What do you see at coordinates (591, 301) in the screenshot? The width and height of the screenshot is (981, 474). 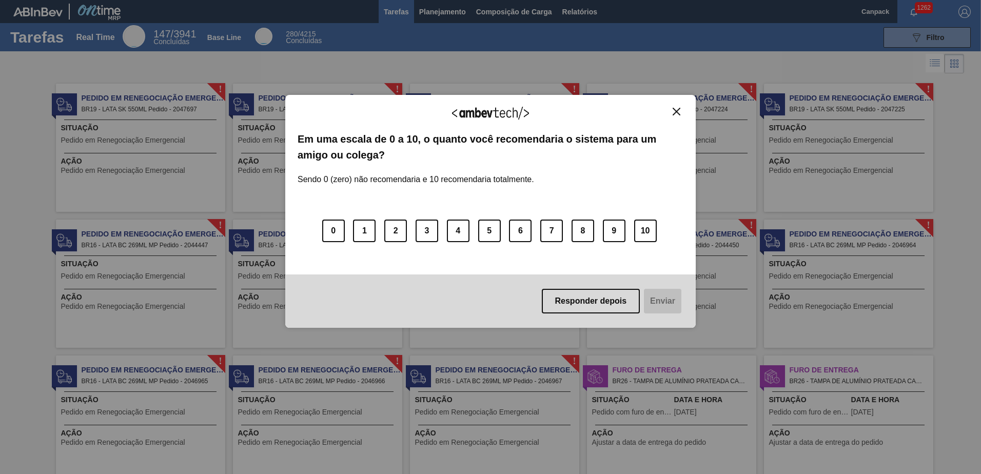 I see `button: Responder depois` at bounding box center [591, 301].